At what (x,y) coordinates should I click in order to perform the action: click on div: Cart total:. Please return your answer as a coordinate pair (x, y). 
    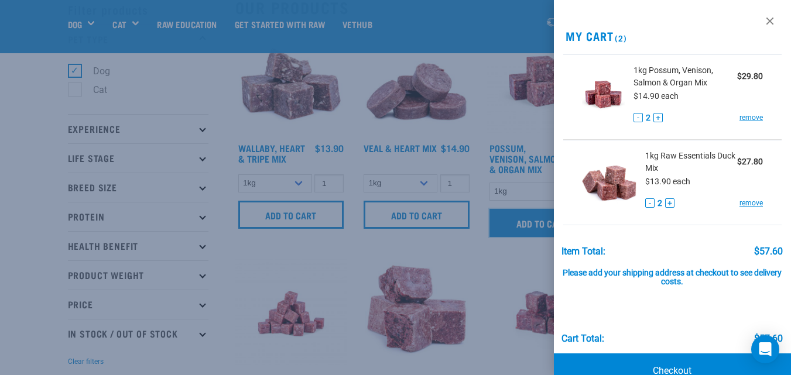
    Looking at the image, I should click on (582, 339).